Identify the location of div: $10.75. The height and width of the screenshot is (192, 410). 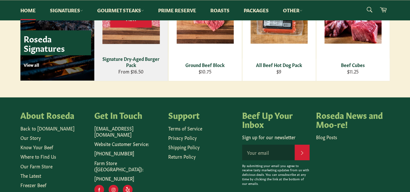
(205, 71).